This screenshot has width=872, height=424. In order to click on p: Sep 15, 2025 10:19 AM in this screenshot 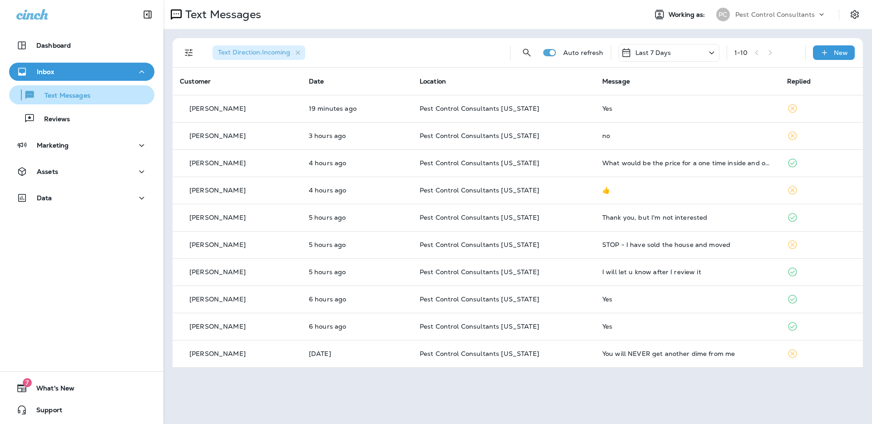, I will do `click(357, 163)`.